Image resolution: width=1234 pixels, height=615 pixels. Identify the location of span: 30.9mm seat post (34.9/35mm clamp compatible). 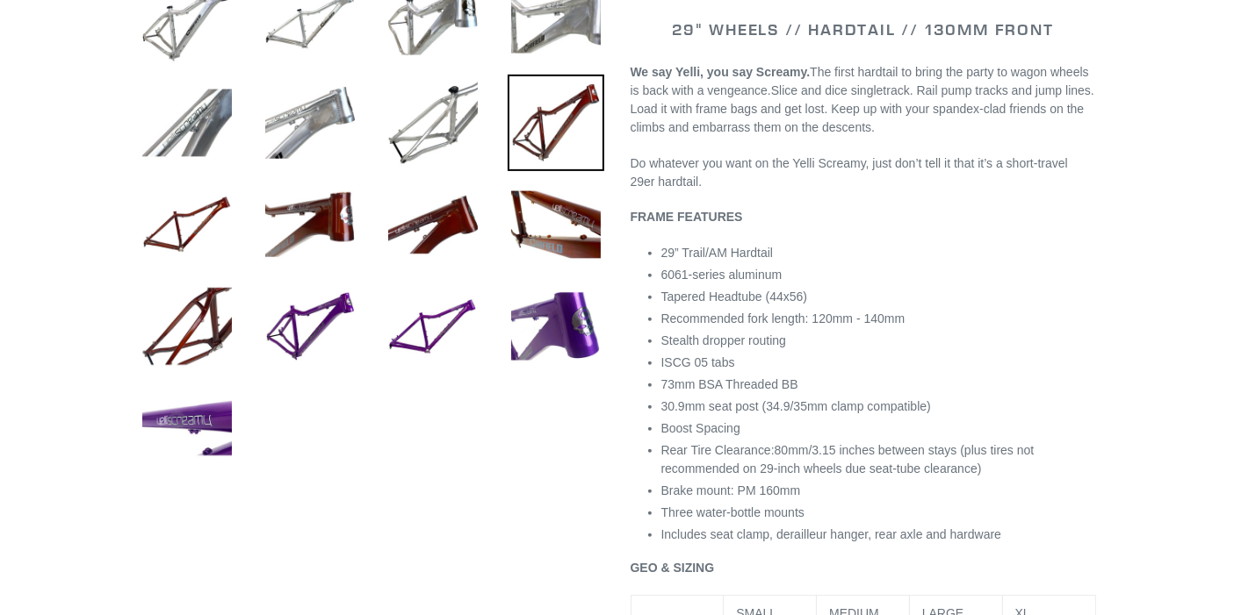
(795, 407).